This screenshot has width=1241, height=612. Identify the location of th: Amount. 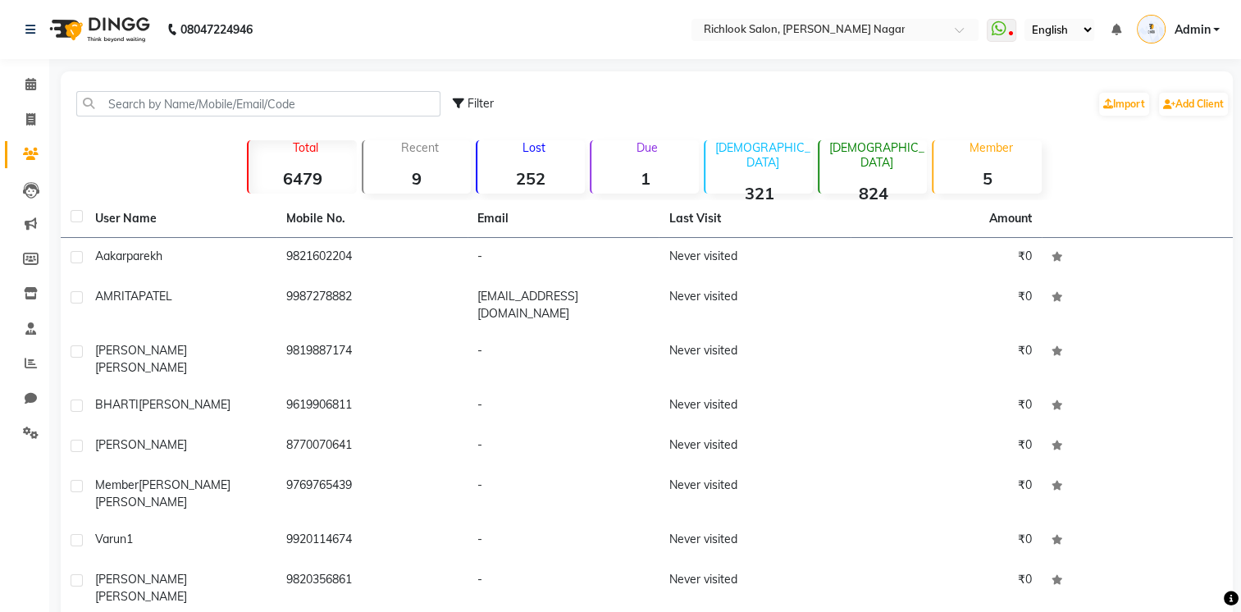
(1011, 218).